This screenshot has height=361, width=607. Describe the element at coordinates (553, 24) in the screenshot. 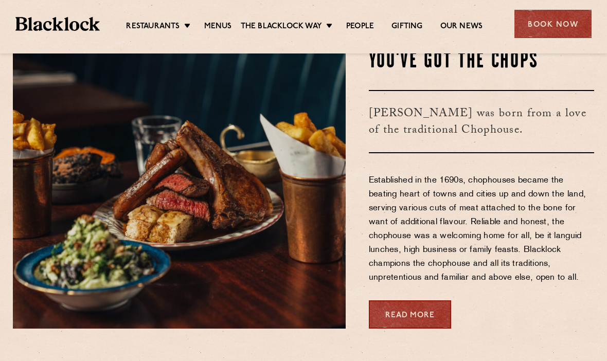

I see `div: Book Now` at that location.